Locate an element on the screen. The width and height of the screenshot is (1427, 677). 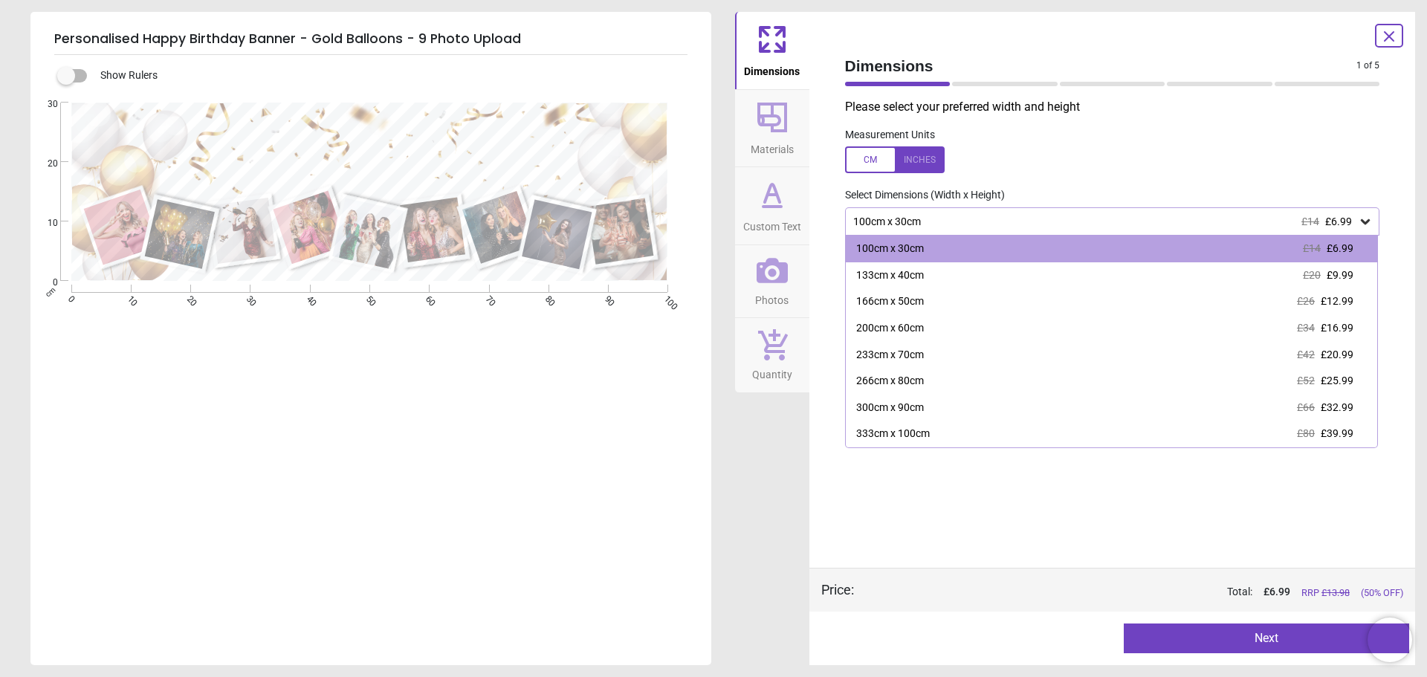
span: (50% OFF) is located at coordinates (1382, 593).